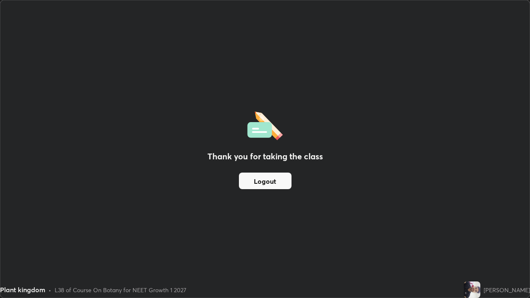  Describe the element at coordinates (121, 290) in the screenshot. I see `div: L38 of Course On Botany for NEET Growth 1 2027` at that location.